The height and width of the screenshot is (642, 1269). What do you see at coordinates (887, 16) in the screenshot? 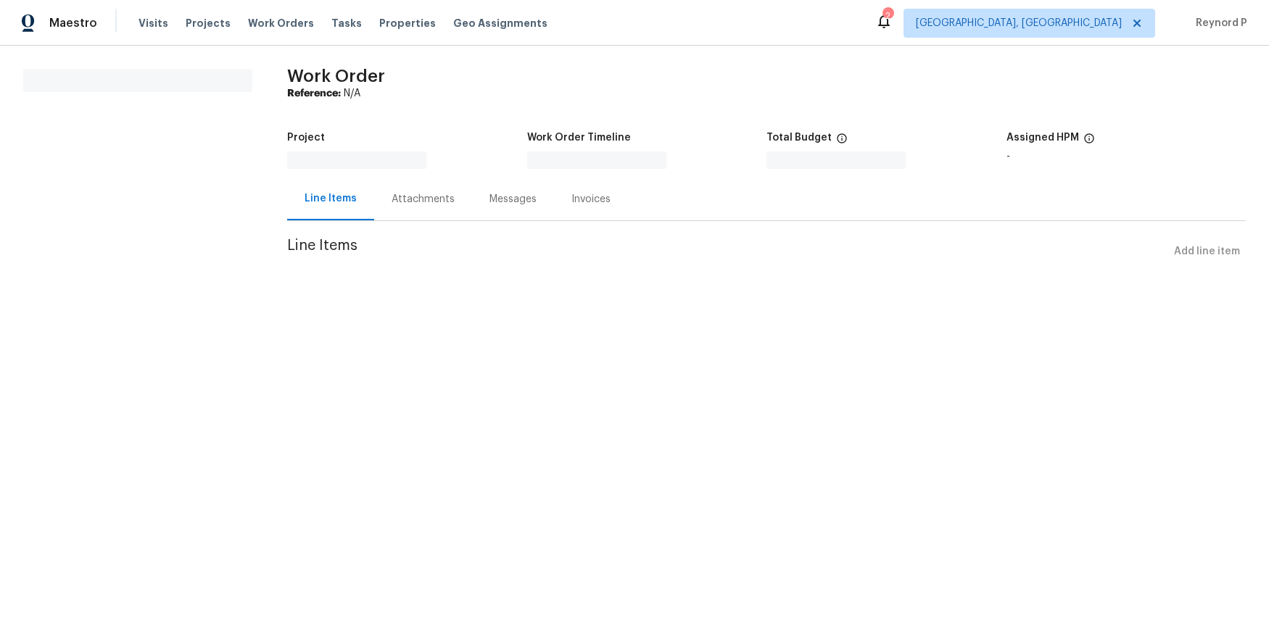
I see `div: 2` at bounding box center [887, 16].